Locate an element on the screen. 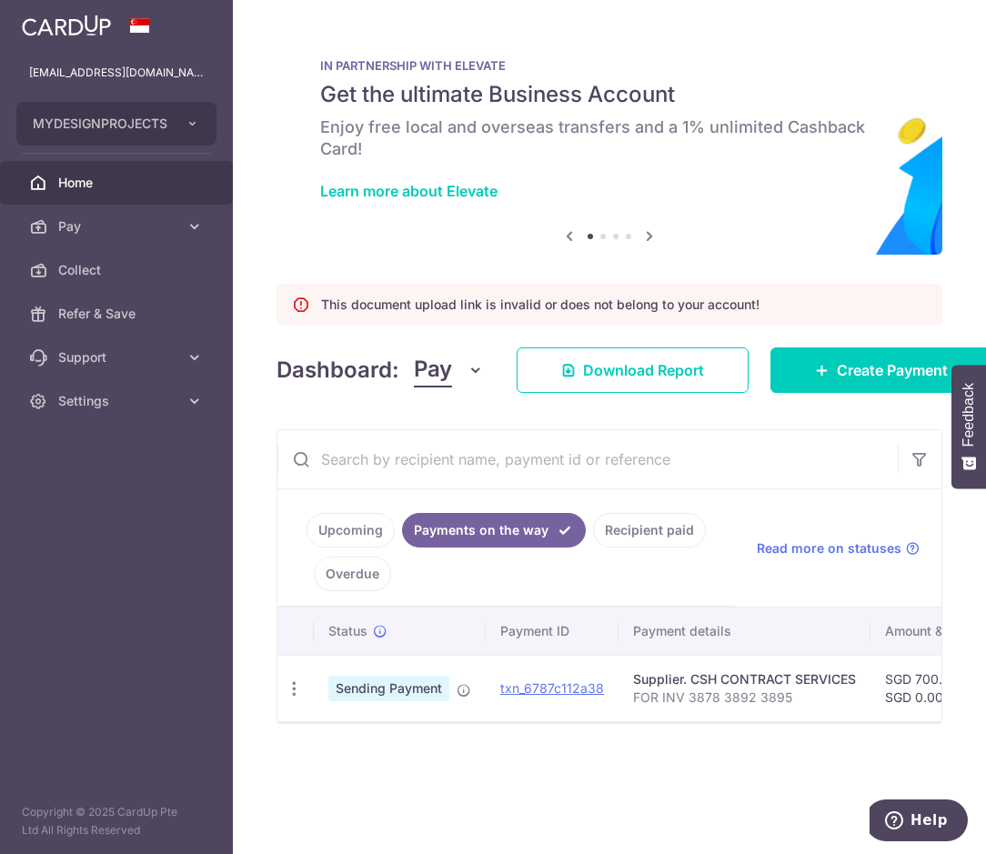 This screenshot has width=986, height=854. p: IN PARTNERSHIP WITH ELEVATE is located at coordinates (609, 65).